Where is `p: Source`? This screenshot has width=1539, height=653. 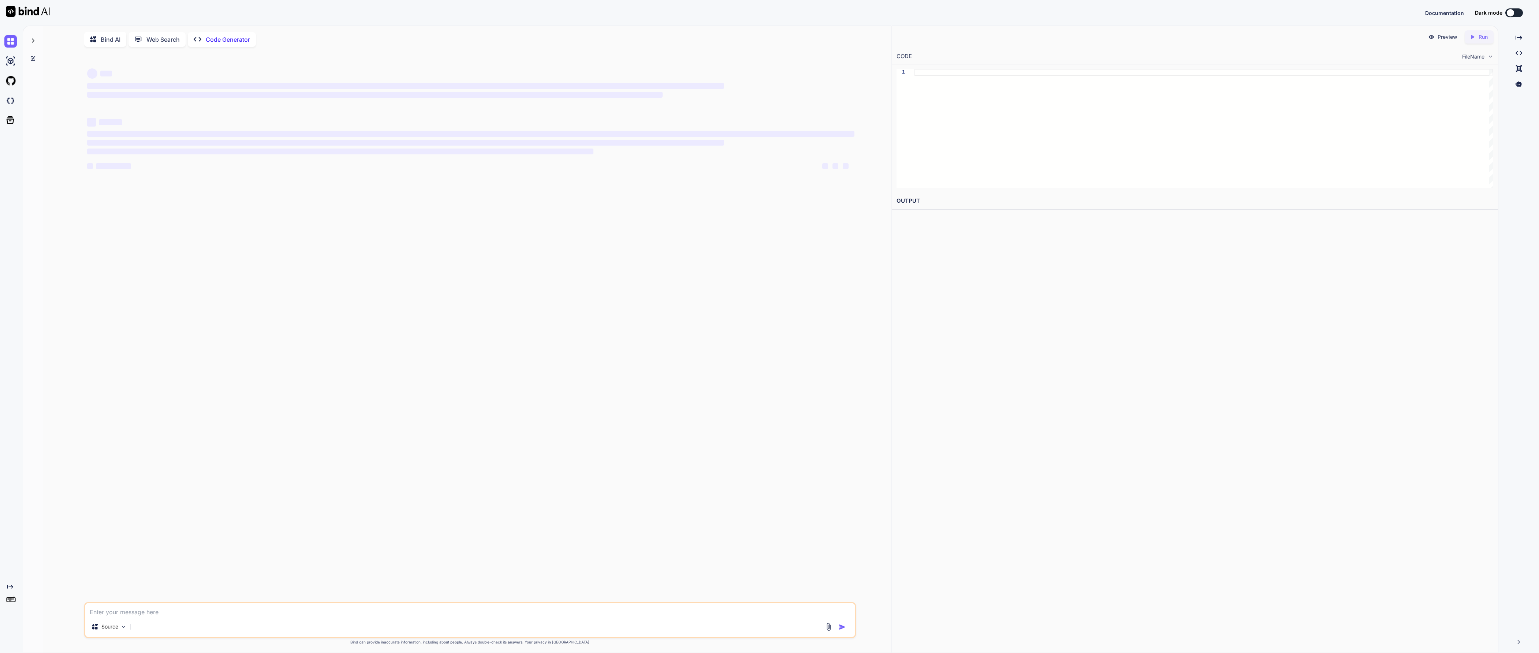 p: Source is located at coordinates (110, 627).